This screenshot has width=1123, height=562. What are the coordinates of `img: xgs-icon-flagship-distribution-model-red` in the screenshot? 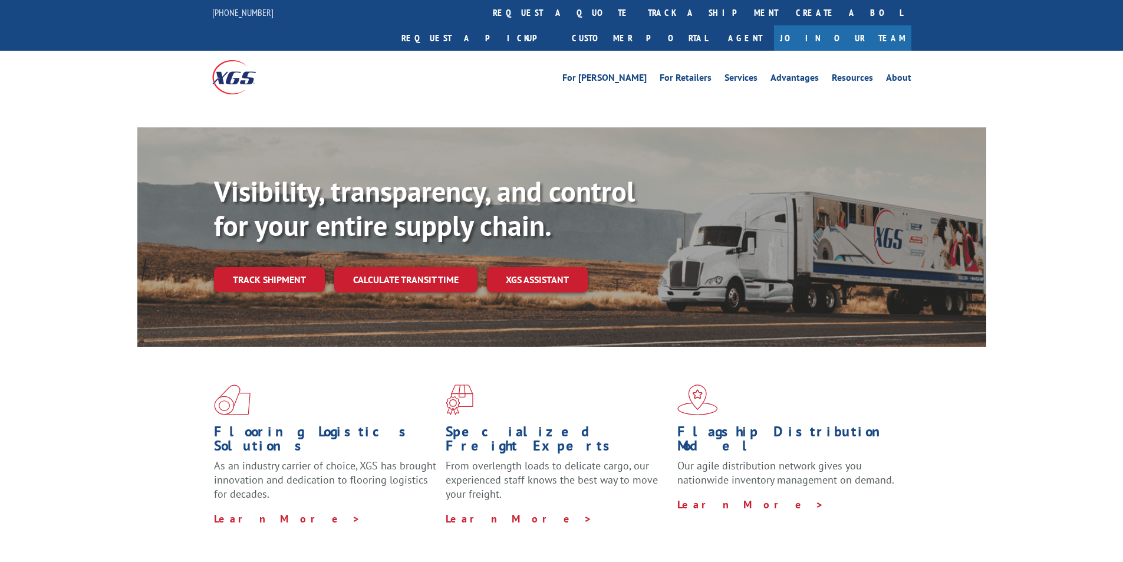 It's located at (697, 400).